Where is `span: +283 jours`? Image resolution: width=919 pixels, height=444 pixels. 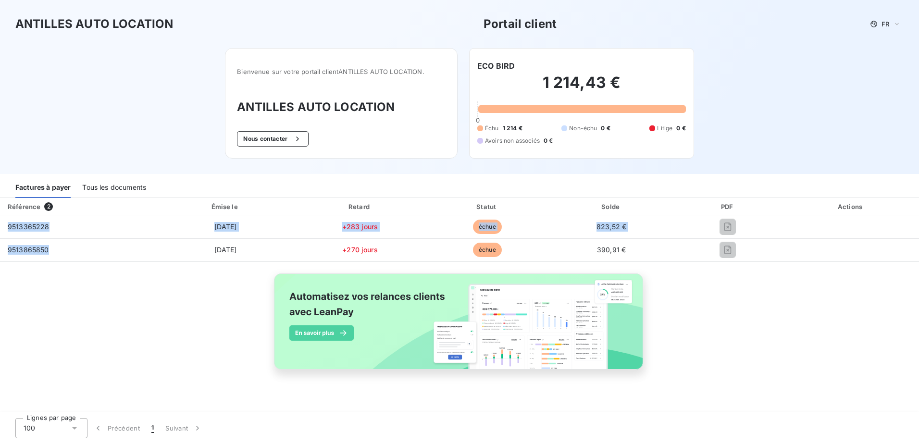
span: +283 jours is located at coordinates (360, 226).